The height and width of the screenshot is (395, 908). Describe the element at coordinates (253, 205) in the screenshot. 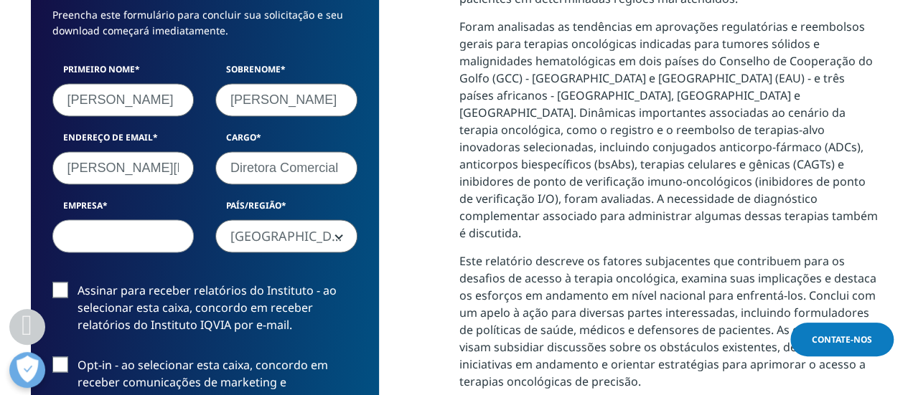

I see `font: País/Região` at that location.